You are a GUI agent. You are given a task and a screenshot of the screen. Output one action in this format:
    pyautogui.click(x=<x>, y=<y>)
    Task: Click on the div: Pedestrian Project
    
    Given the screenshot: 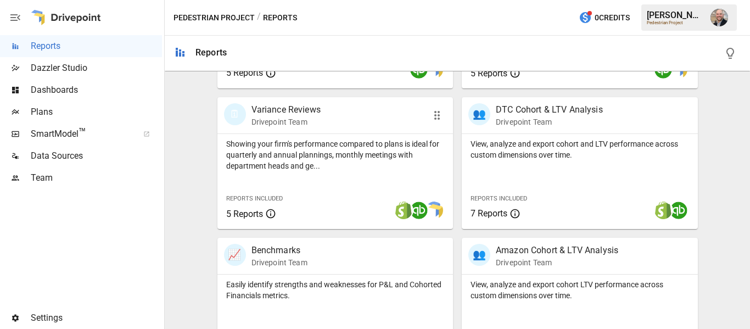 What is the action you would take?
    pyautogui.click(x=676, y=23)
    